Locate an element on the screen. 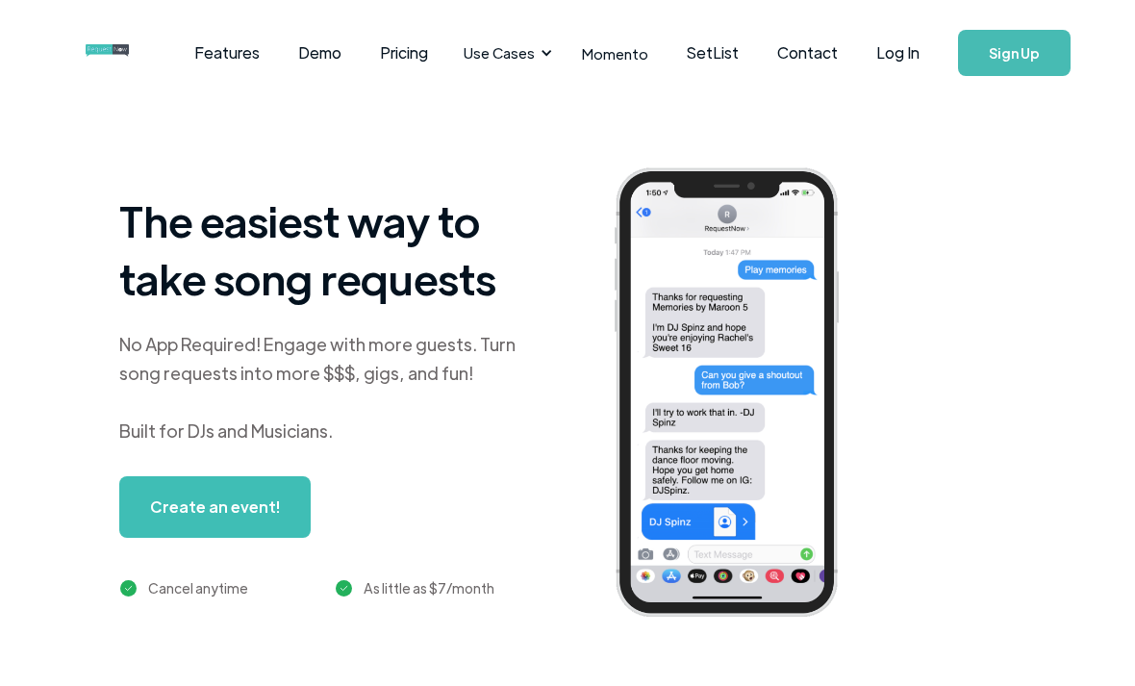 The image size is (1135, 686). a: Demo is located at coordinates (319, 53).